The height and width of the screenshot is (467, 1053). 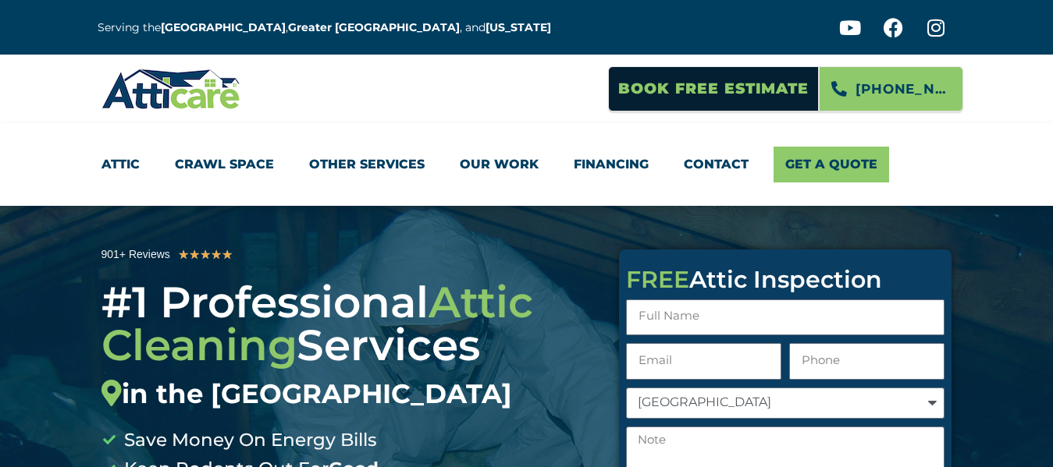 What do you see at coordinates (703, 361) in the screenshot?
I see `input: Email` at bounding box center [703, 361].